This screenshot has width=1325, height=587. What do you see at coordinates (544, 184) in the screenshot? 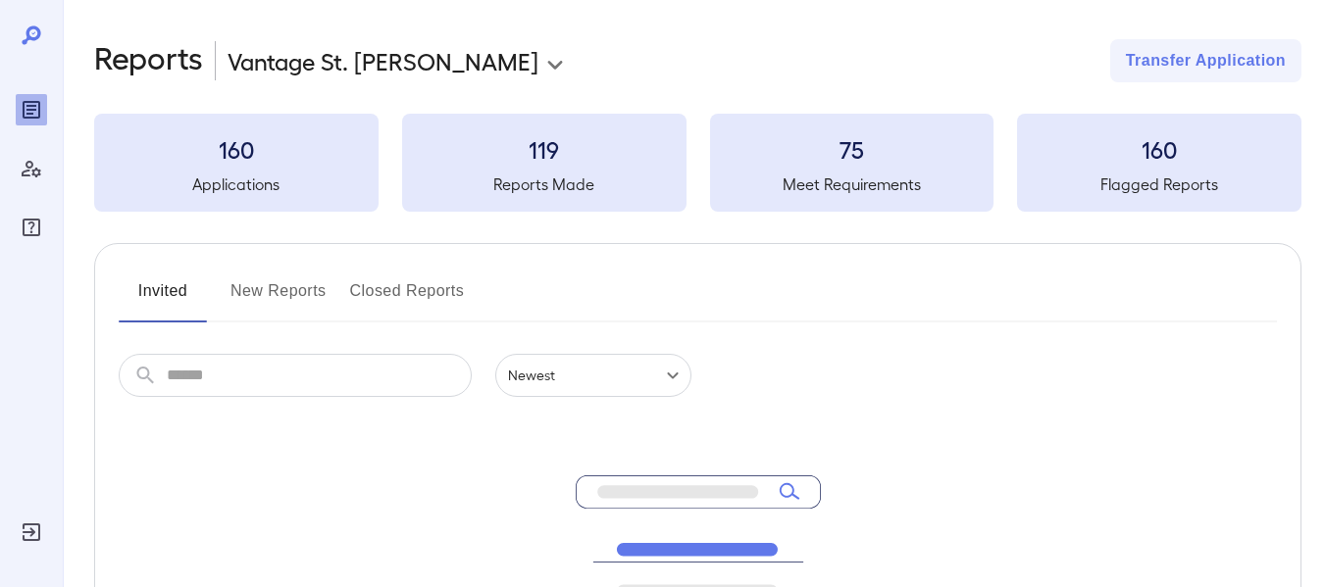
I see `h5: Reports Made` at bounding box center [544, 184].